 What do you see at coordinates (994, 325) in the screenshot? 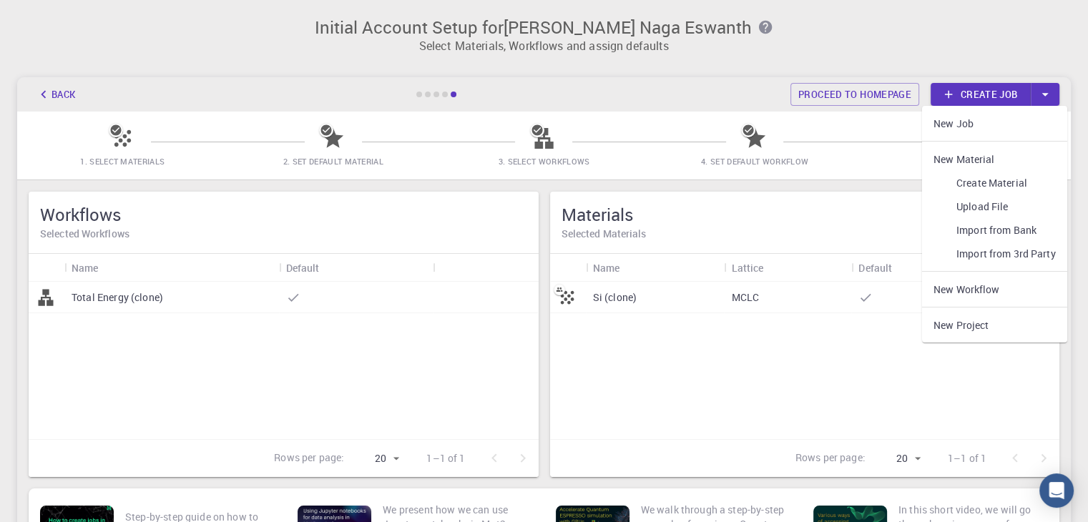
I see `a: New Project` at bounding box center [994, 325].